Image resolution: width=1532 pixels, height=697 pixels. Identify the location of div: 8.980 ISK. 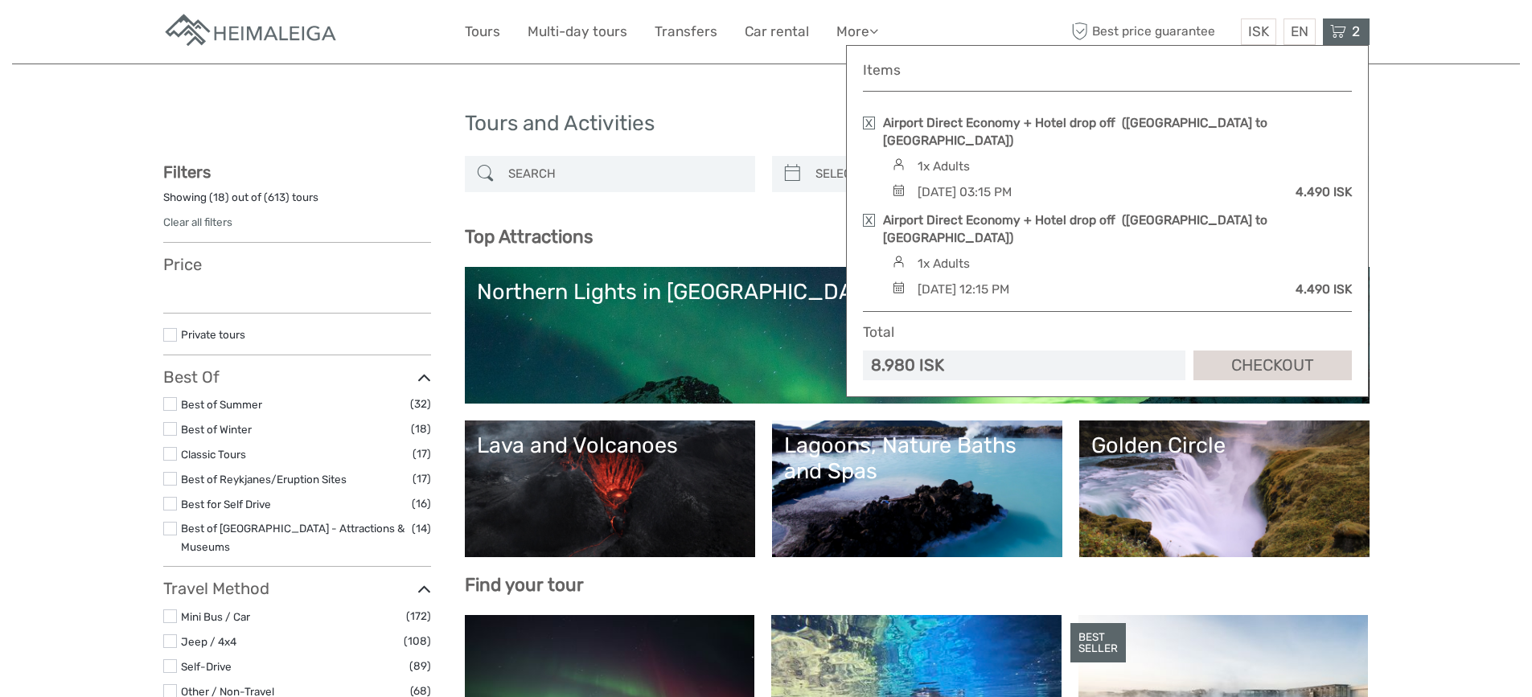
(907, 365).